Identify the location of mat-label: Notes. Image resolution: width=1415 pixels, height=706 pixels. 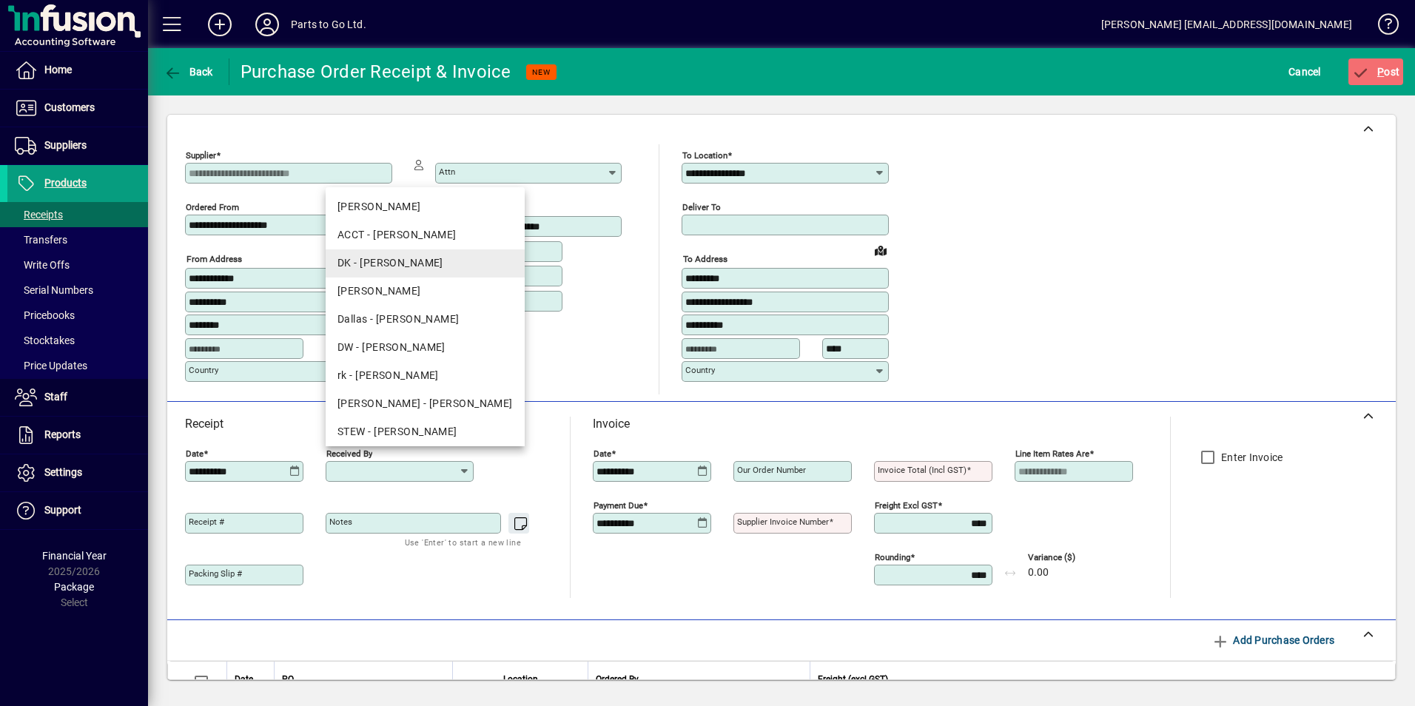
(341, 522).